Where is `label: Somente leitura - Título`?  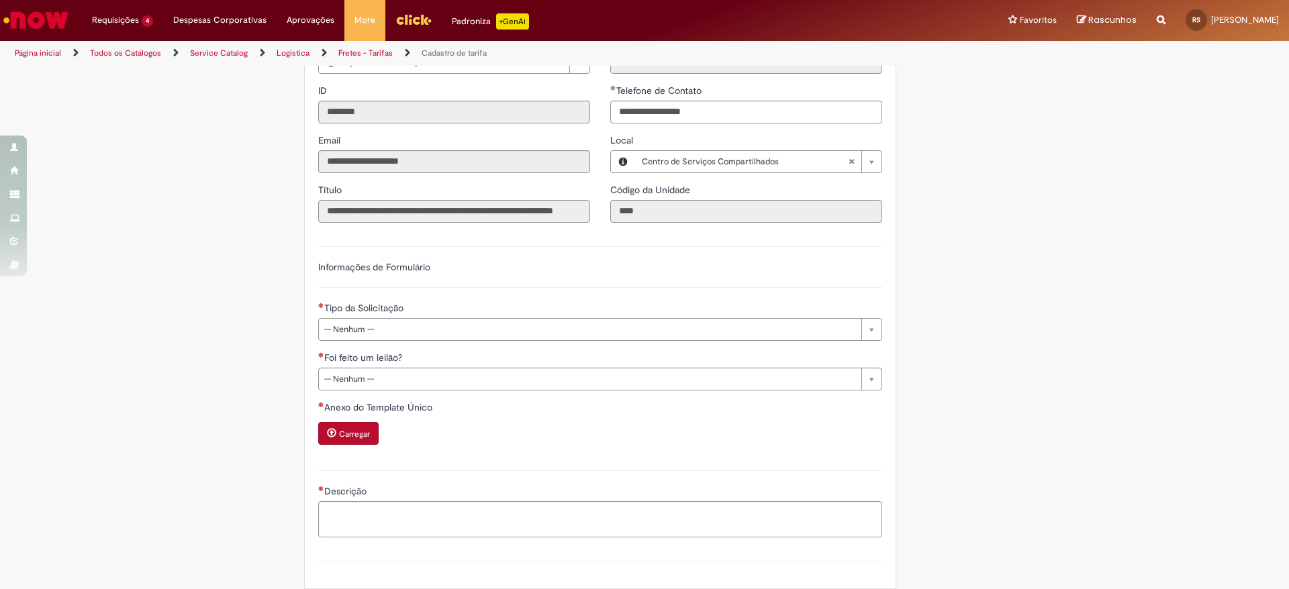 label: Somente leitura - Título is located at coordinates (331, 190).